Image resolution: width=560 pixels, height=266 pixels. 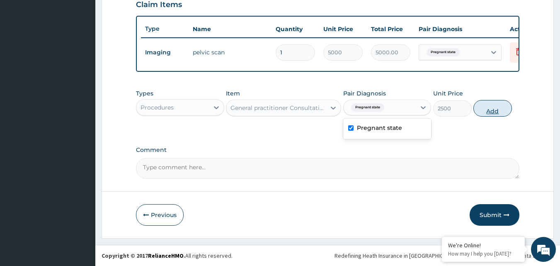 I want to click on strong: Copyright © 2017 ., so click(x=143, y=255).